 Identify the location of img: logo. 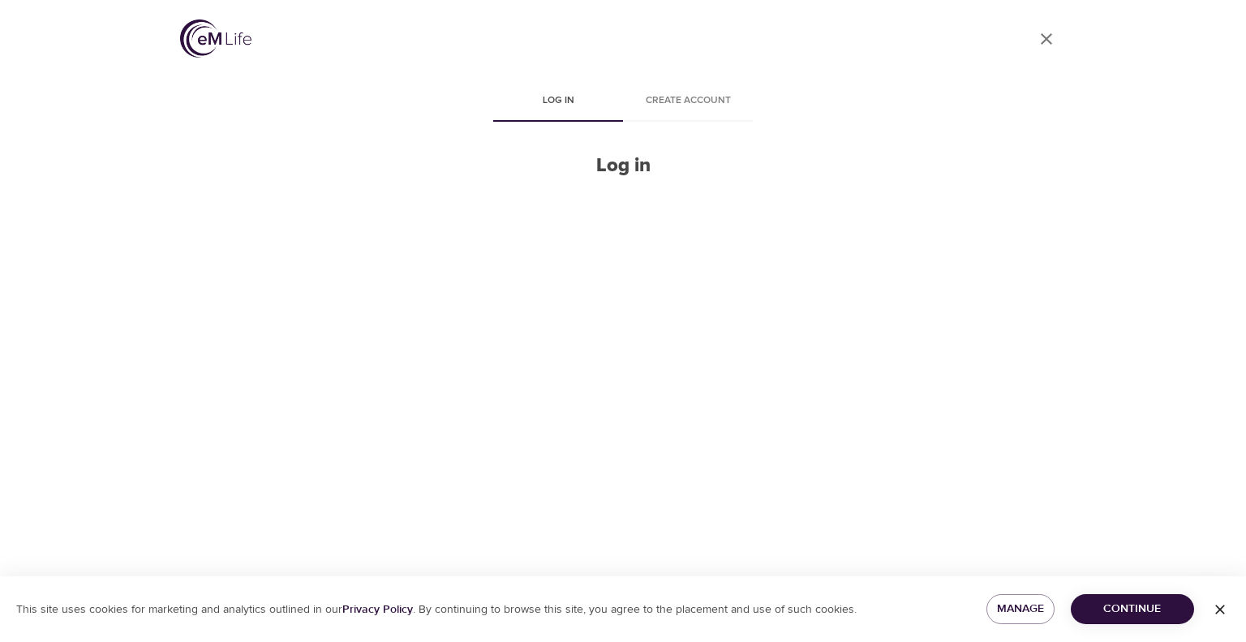
(216, 38).